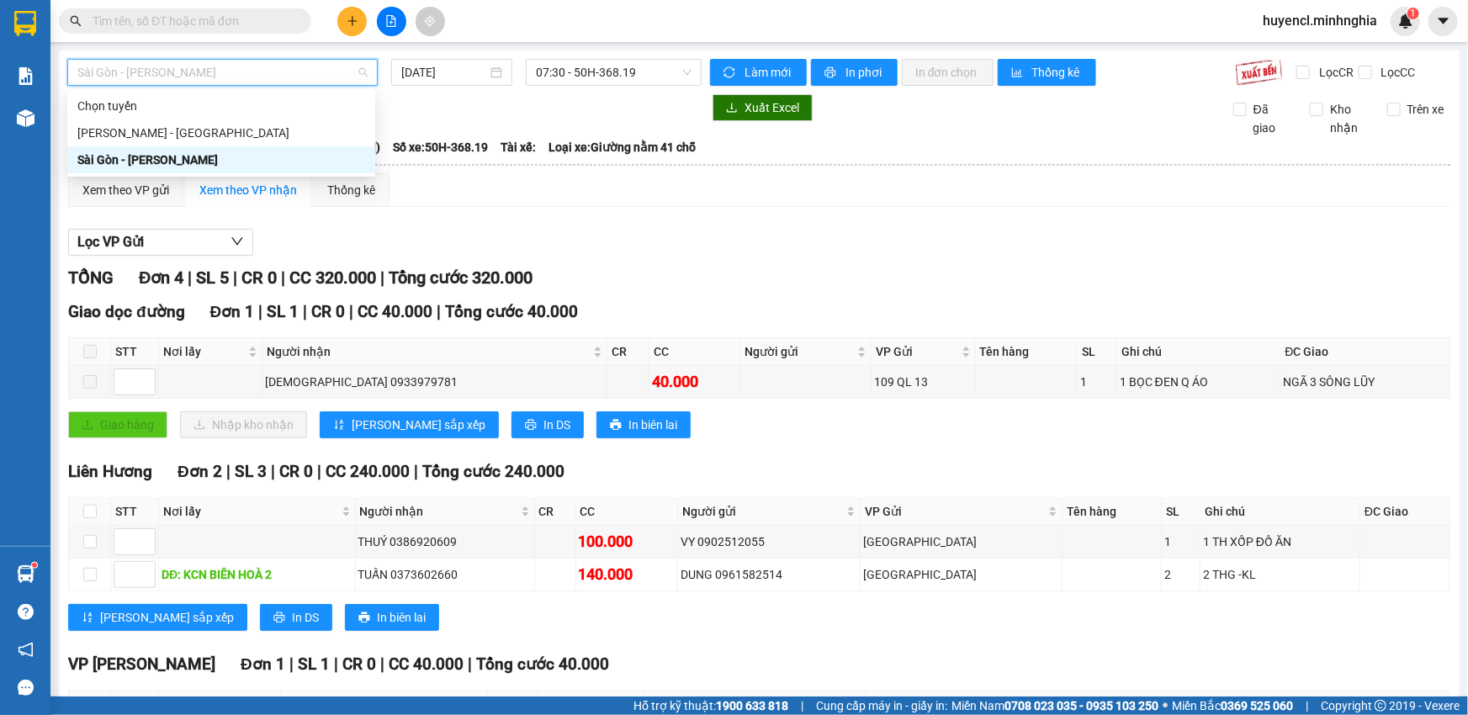  What do you see at coordinates (232, 311) in the screenshot?
I see `span: Đơn 1` at bounding box center [232, 311].